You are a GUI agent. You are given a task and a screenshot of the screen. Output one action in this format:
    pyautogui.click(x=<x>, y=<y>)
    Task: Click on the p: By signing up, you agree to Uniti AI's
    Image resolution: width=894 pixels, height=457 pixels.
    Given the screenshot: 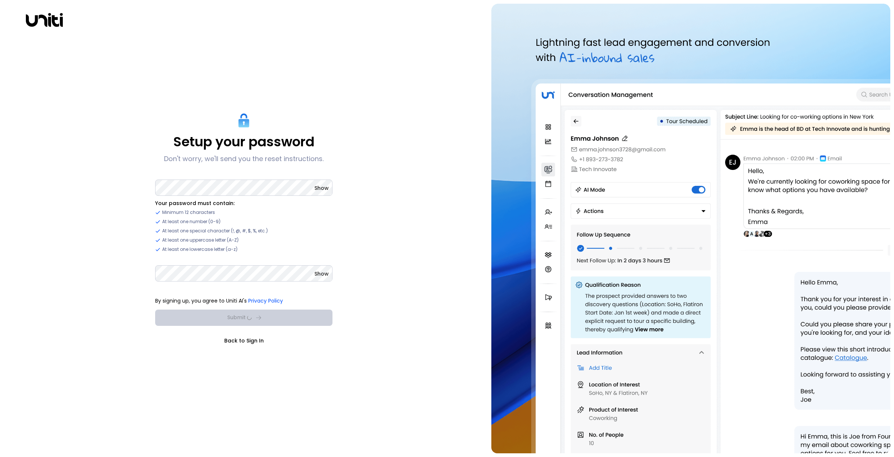 What is the action you would take?
    pyautogui.click(x=244, y=301)
    